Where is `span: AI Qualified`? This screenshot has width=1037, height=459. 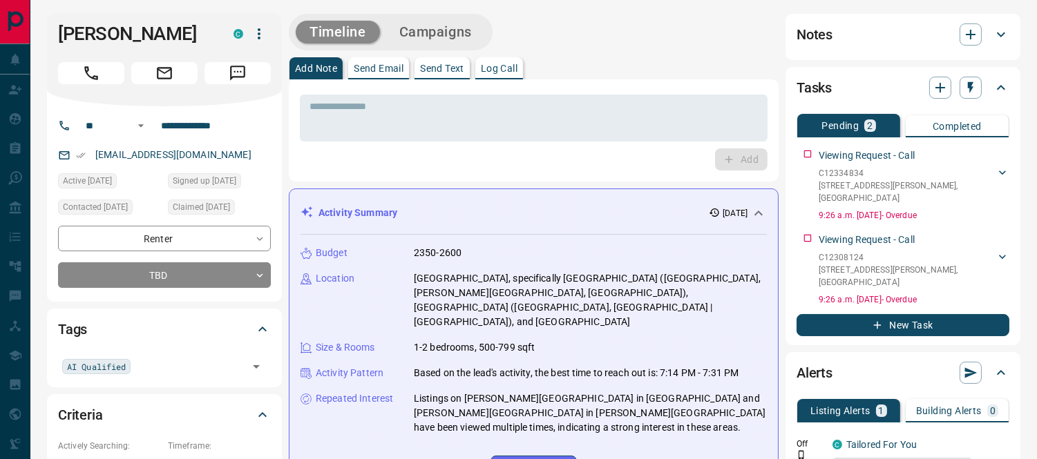
span: AI Qualified is located at coordinates (96, 367).